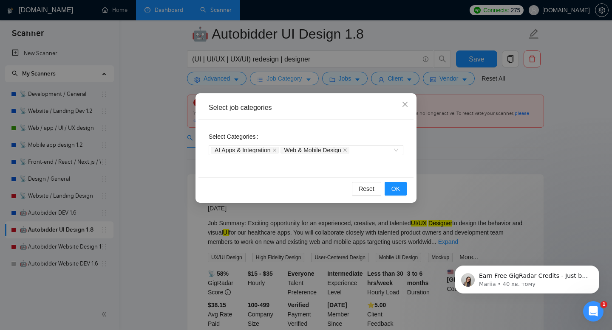 This screenshot has height=330, width=612. I want to click on span: OK, so click(395, 189).